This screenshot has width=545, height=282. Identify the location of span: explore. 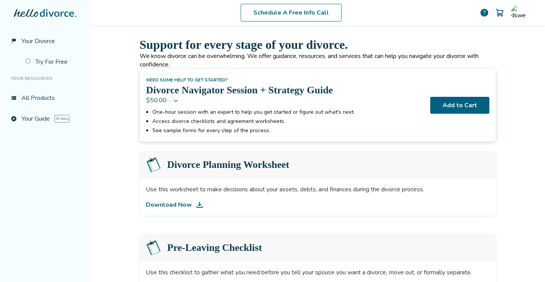
(14, 119).